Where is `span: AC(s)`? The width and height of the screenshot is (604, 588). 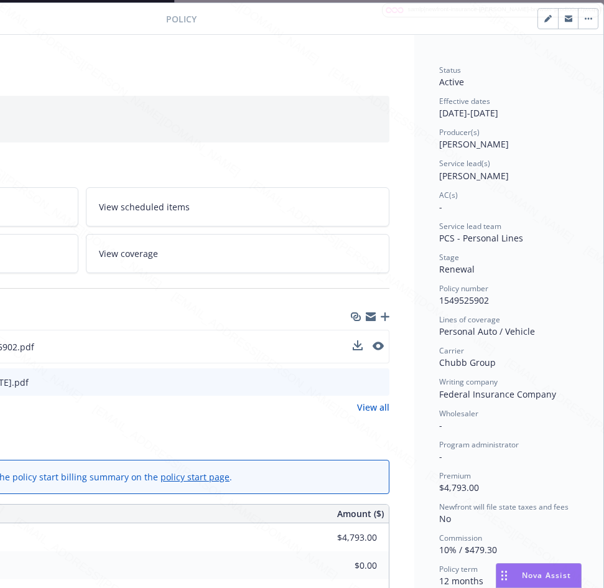 span: AC(s) is located at coordinates (448, 195).